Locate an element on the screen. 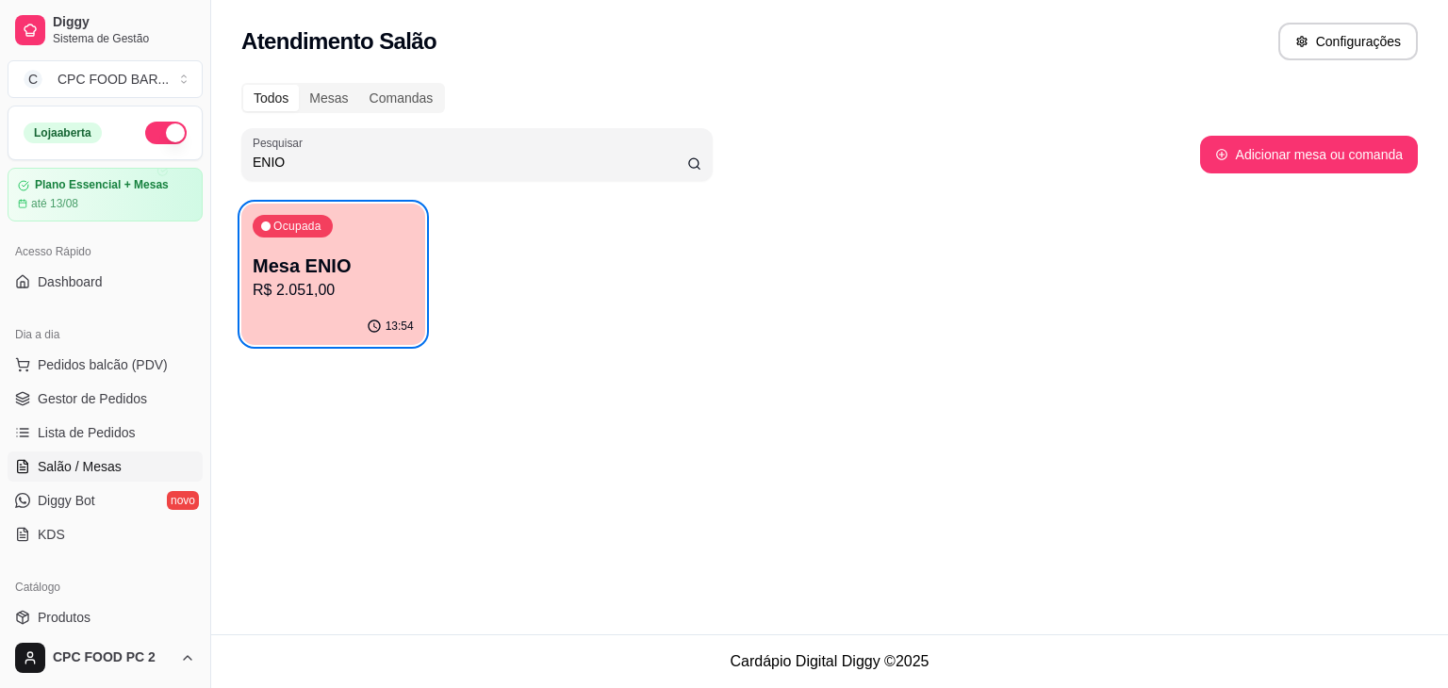 Image resolution: width=1448 pixels, height=688 pixels. article: até 13/08 is located at coordinates (55, 204).